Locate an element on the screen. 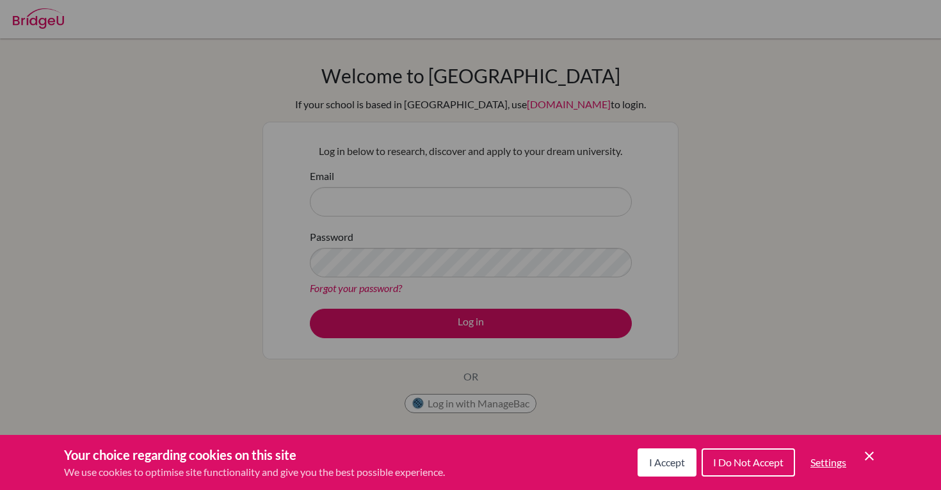  span: I Do Not Accept is located at coordinates (749, 462).